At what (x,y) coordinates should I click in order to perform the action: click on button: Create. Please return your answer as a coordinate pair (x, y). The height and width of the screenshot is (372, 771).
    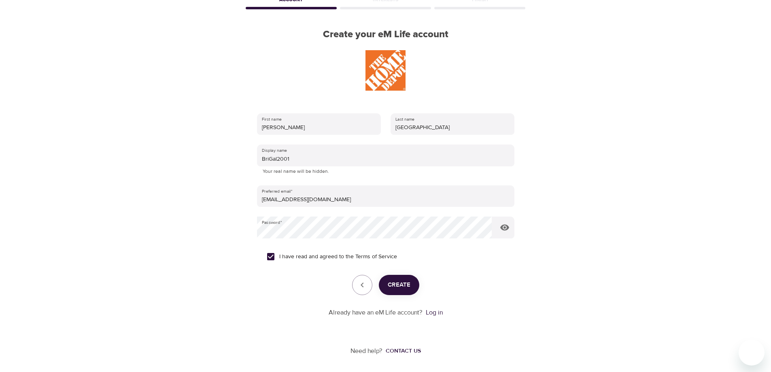
    Looking at the image, I should click on (399, 285).